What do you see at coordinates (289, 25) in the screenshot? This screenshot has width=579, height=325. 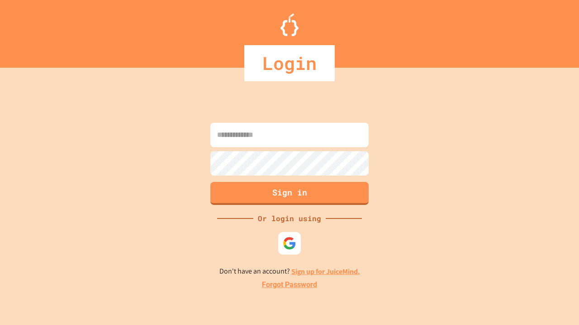 I see `img: Logo.svg` at bounding box center [289, 25].